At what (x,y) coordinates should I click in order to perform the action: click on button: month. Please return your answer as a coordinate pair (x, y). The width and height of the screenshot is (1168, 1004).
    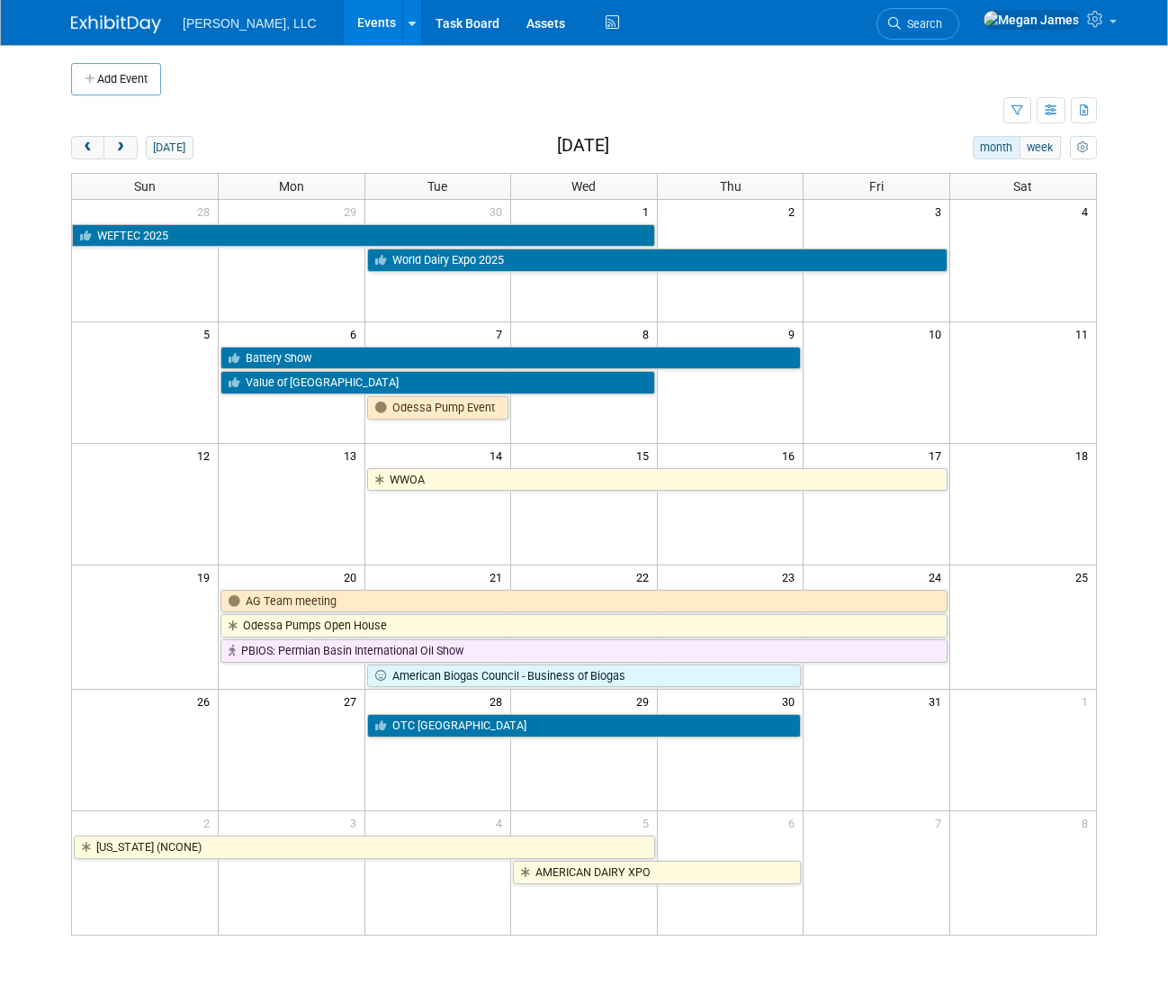
    Looking at the image, I should click on (997, 148).